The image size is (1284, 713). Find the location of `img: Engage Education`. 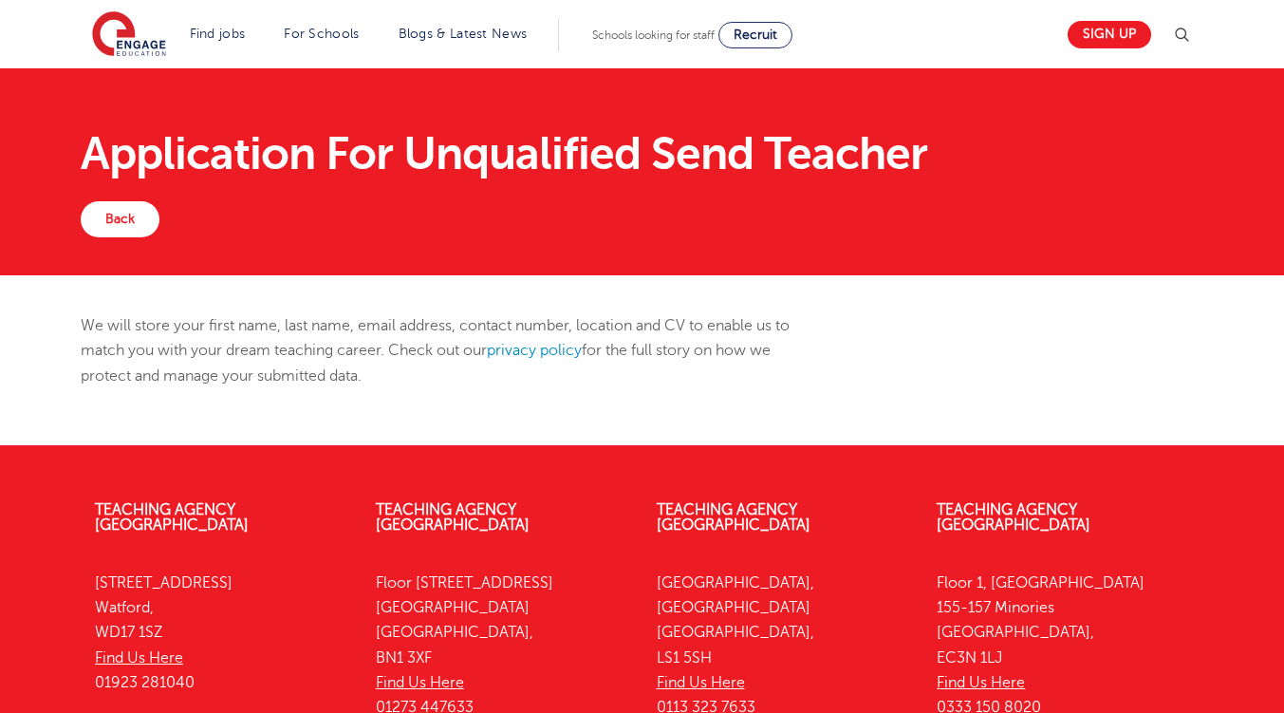

img: Engage Education is located at coordinates (129, 35).